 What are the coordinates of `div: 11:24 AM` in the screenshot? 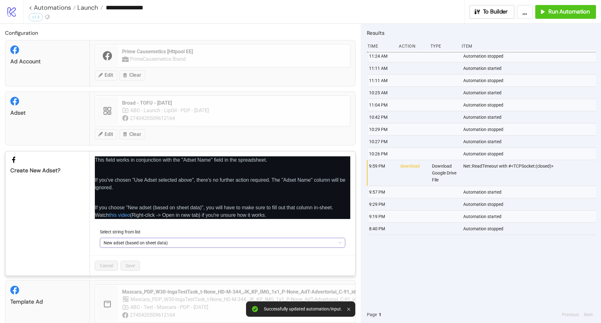 It's located at (382, 56).